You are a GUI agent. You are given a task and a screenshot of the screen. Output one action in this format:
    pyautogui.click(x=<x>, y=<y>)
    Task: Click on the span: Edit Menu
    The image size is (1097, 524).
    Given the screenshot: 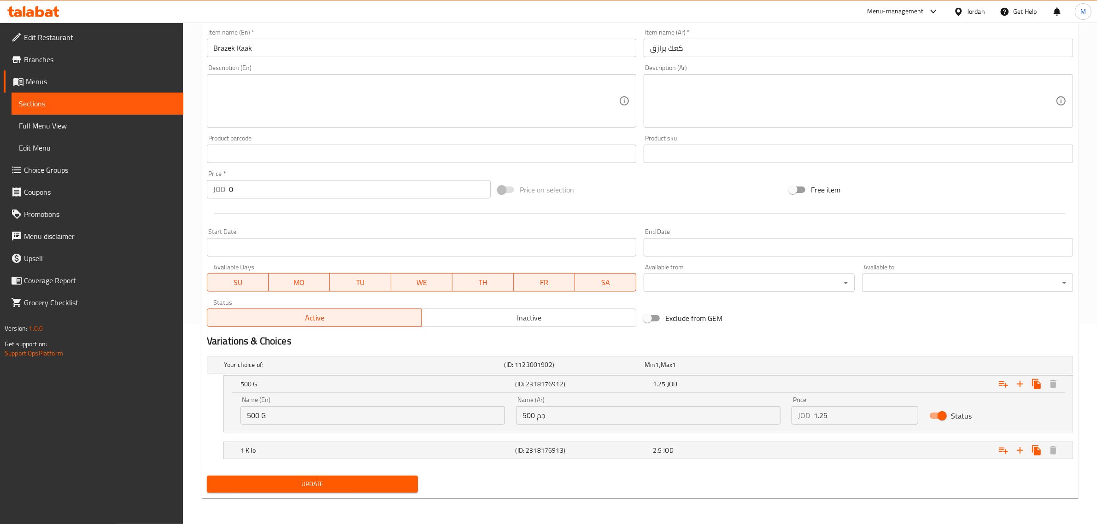 What is the action you would take?
    pyautogui.click(x=97, y=148)
    